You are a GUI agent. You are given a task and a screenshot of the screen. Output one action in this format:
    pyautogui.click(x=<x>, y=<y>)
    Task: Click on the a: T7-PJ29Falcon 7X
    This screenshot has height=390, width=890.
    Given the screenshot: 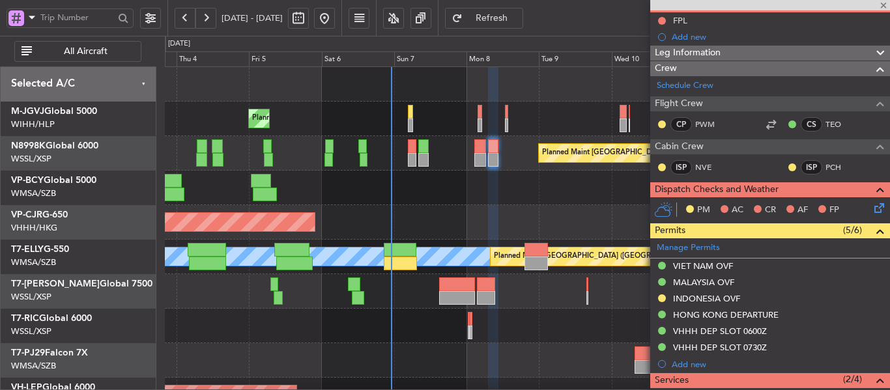 What is the action you would take?
    pyautogui.click(x=49, y=353)
    